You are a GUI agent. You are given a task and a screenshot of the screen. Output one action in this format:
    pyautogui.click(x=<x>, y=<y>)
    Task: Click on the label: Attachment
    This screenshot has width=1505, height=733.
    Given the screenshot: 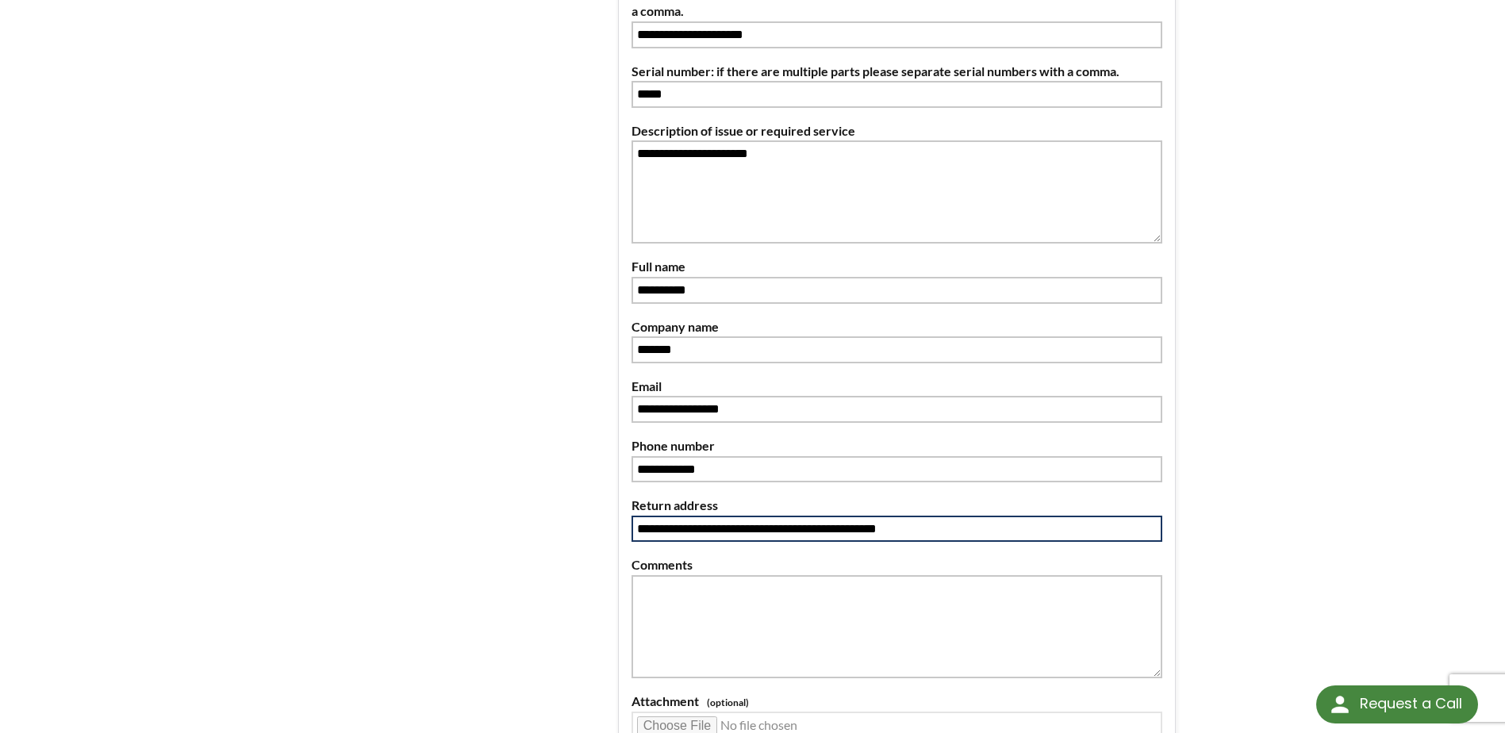 What is the action you would take?
    pyautogui.click(x=897, y=701)
    